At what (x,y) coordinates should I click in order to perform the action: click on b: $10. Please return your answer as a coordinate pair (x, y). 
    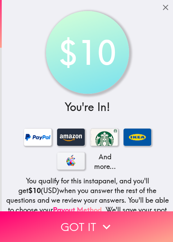
    Looking at the image, I should click on (35, 191).